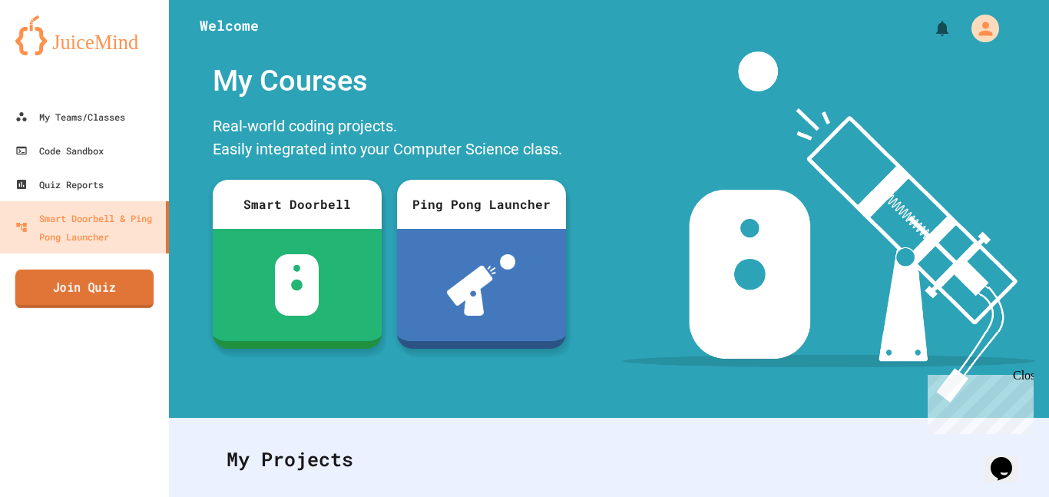  What do you see at coordinates (297, 204) in the screenshot?
I see `div: Smart Doorbell` at bounding box center [297, 204].